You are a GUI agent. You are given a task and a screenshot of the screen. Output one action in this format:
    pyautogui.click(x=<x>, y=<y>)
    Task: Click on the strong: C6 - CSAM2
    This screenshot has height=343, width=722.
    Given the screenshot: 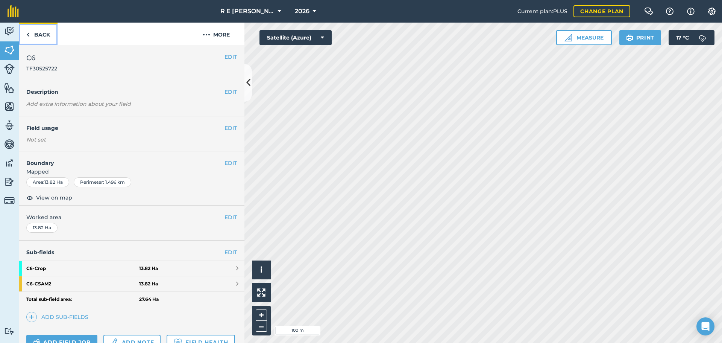 What is the action you would take?
    pyautogui.click(x=83, y=283)
    